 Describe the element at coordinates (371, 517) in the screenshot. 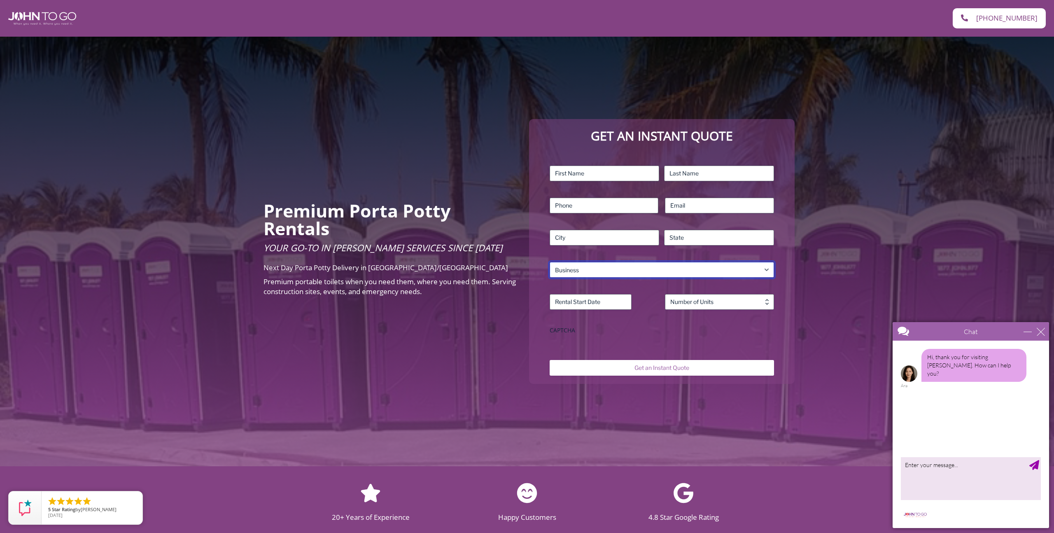

I see `h2: 20+ Years of Experience` at that location.